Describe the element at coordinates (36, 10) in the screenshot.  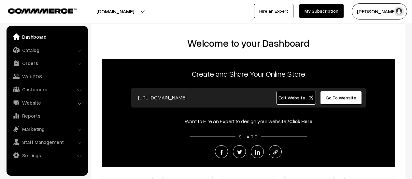
I see `a: COMMMERCE` at that location.